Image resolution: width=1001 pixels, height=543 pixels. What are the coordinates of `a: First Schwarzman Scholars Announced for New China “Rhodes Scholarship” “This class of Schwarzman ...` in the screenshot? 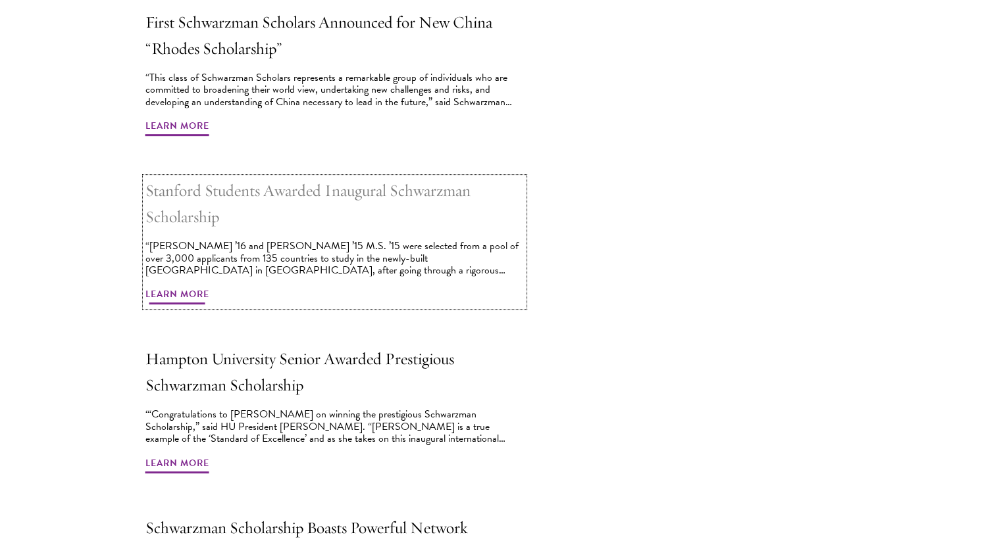 It's located at (334, 74).